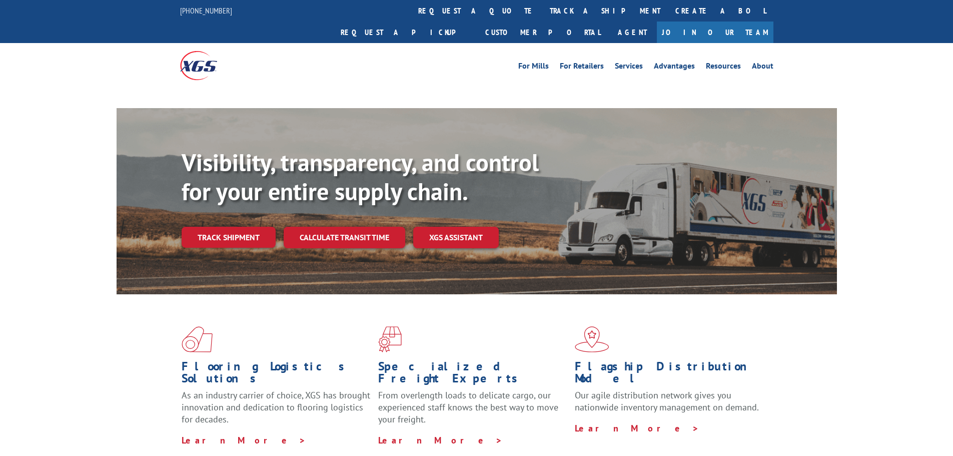  I want to click on h1: Specialized Freight Experts, so click(473, 375).